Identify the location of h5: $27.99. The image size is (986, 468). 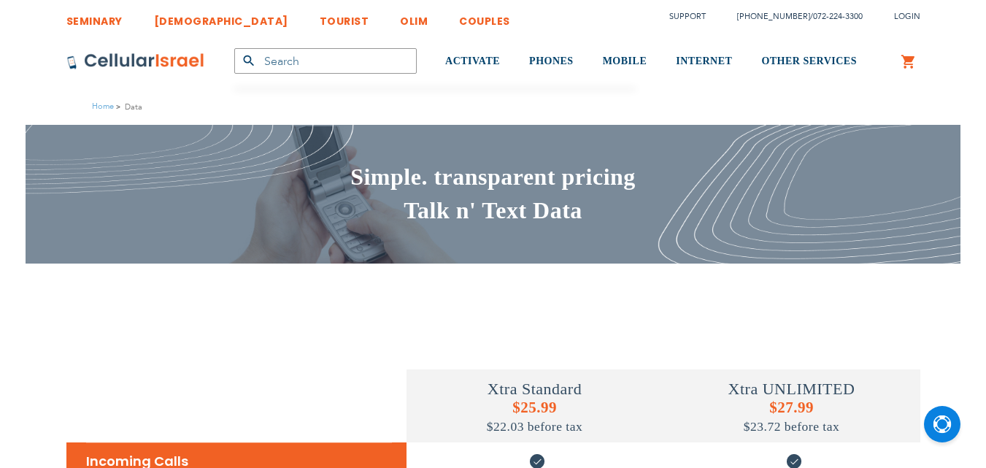
(792, 417).